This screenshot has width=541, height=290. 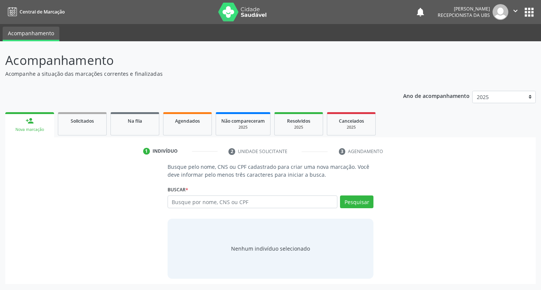 I want to click on input: Busque por nome, CNS ou CPF, so click(x=252, y=202).